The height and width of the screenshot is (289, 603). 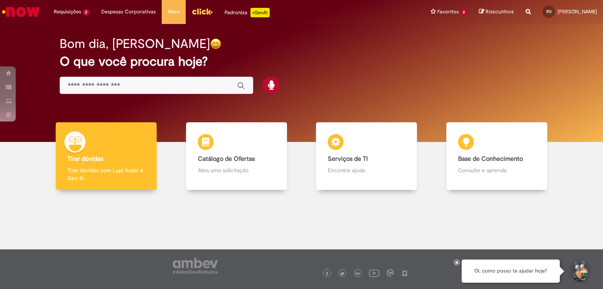 What do you see at coordinates (21, 12) in the screenshot?
I see `img: ServiceNow` at bounding box center [21, 12].